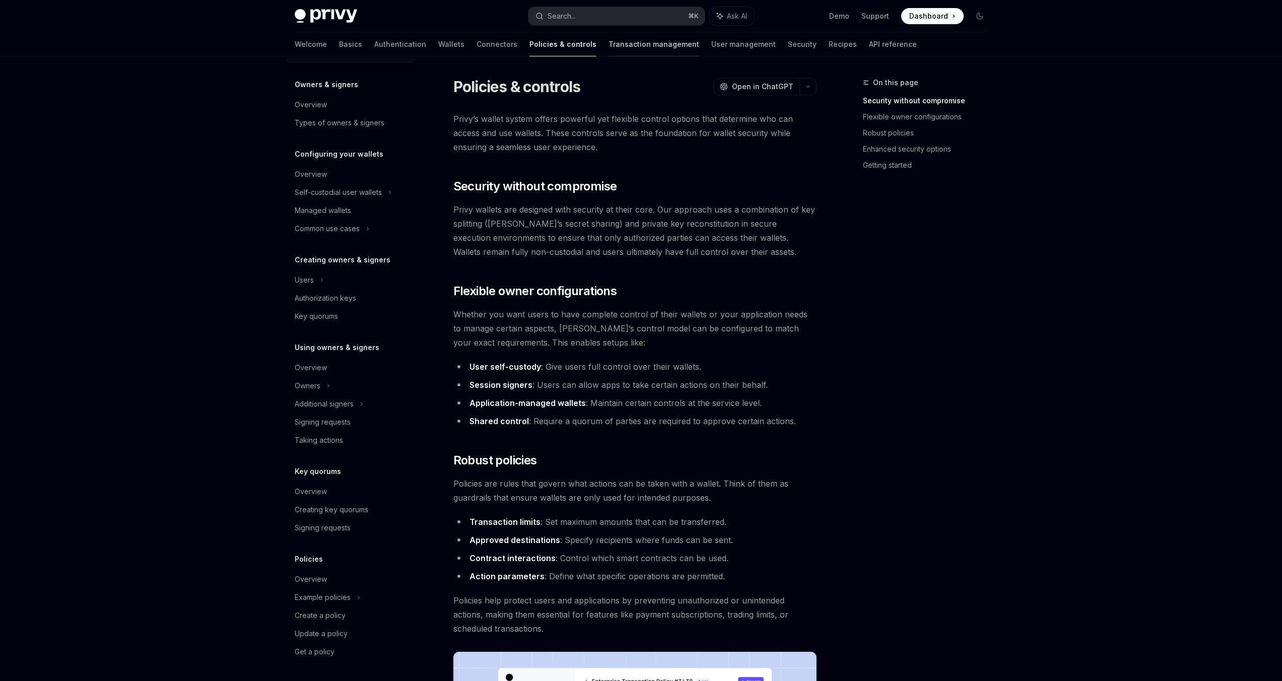 This screenshot has width=1282, height=681. I want to click on button: Ask AI, so click(732, 16).